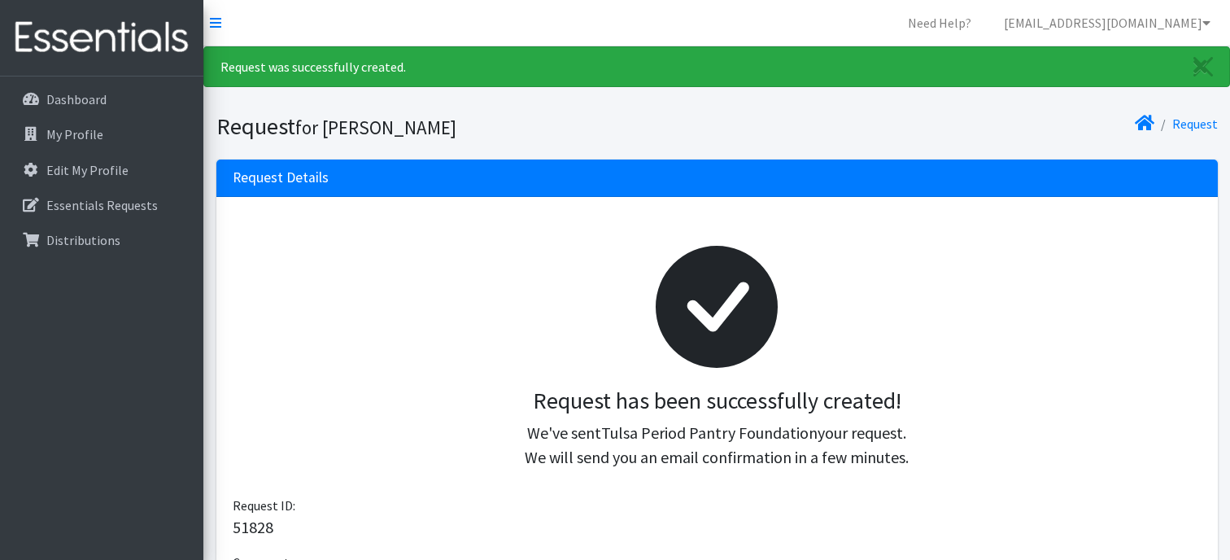 The image size is (1230, 560). I want to click on a: My Profile, so click(102, 134).